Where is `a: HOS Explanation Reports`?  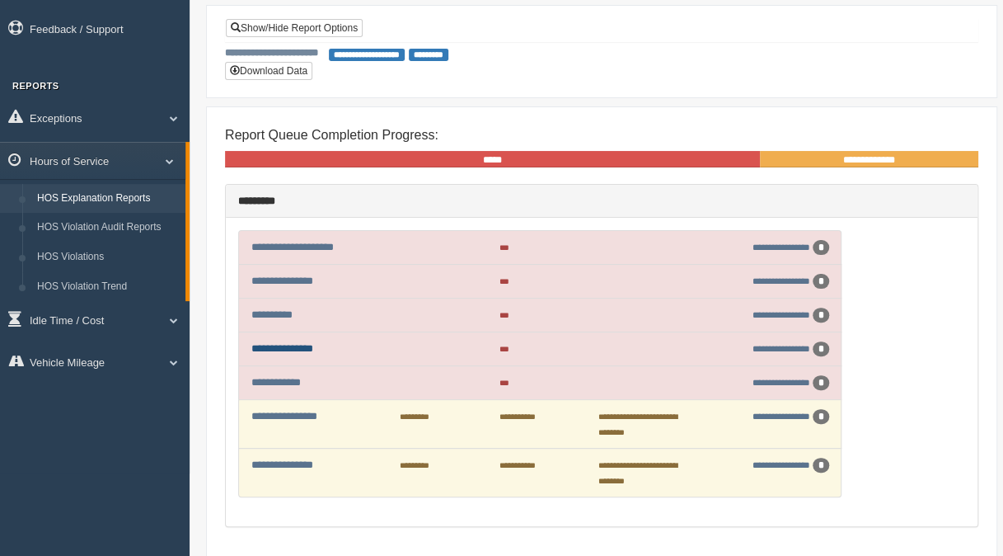 a: HOS Explanation Reports is located at coordinates (107, 199).